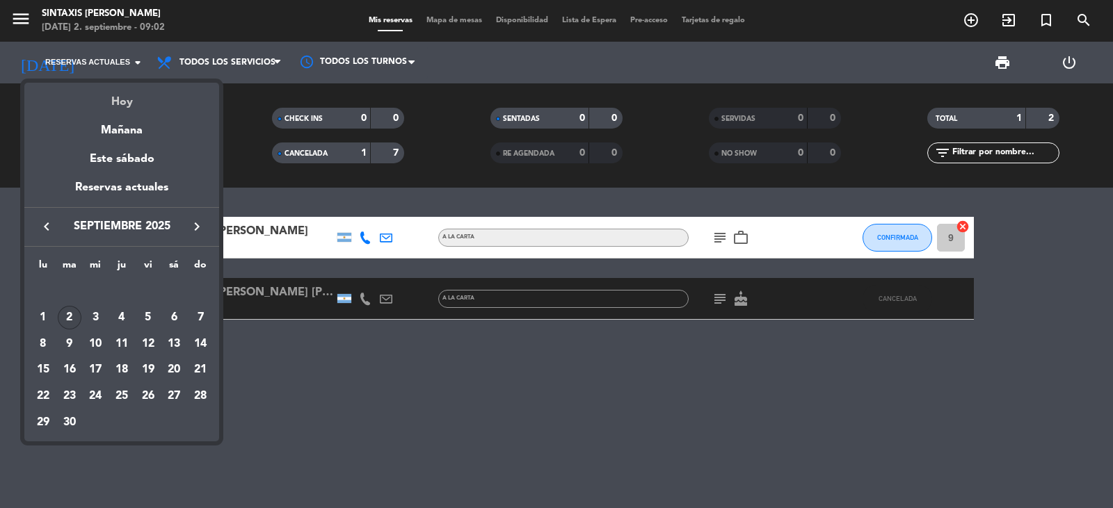 Image resolution: width=1113 pixels, height=508 pixels. I want to click on td: 4 de septiembre de 2025, so click(122, 318).